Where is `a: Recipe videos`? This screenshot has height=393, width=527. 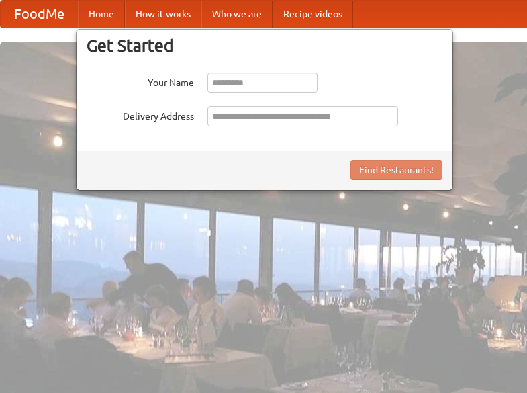
a: Recipe videos is located at coordinates (313, 14).